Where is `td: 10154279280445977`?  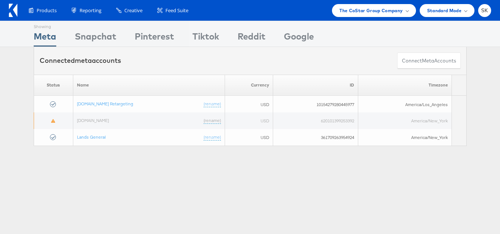
td: 10154279280445977 is located at coordinates (315, 104).